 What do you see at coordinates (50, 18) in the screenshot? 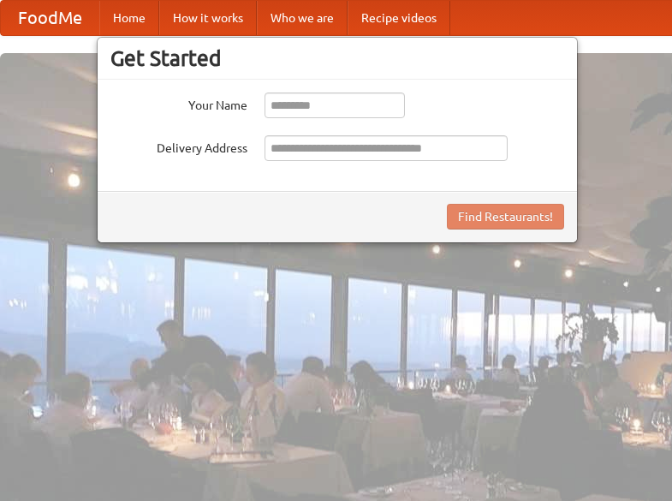
I see `a: FoodMe` at bounding box center [50, 18].